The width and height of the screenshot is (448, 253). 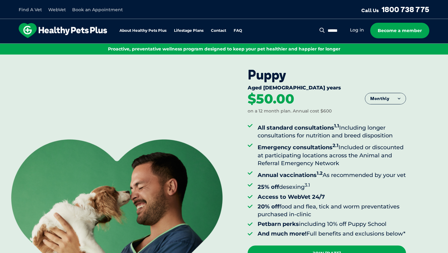 I want to click on button: Monthly, so click(x=385, y=99).